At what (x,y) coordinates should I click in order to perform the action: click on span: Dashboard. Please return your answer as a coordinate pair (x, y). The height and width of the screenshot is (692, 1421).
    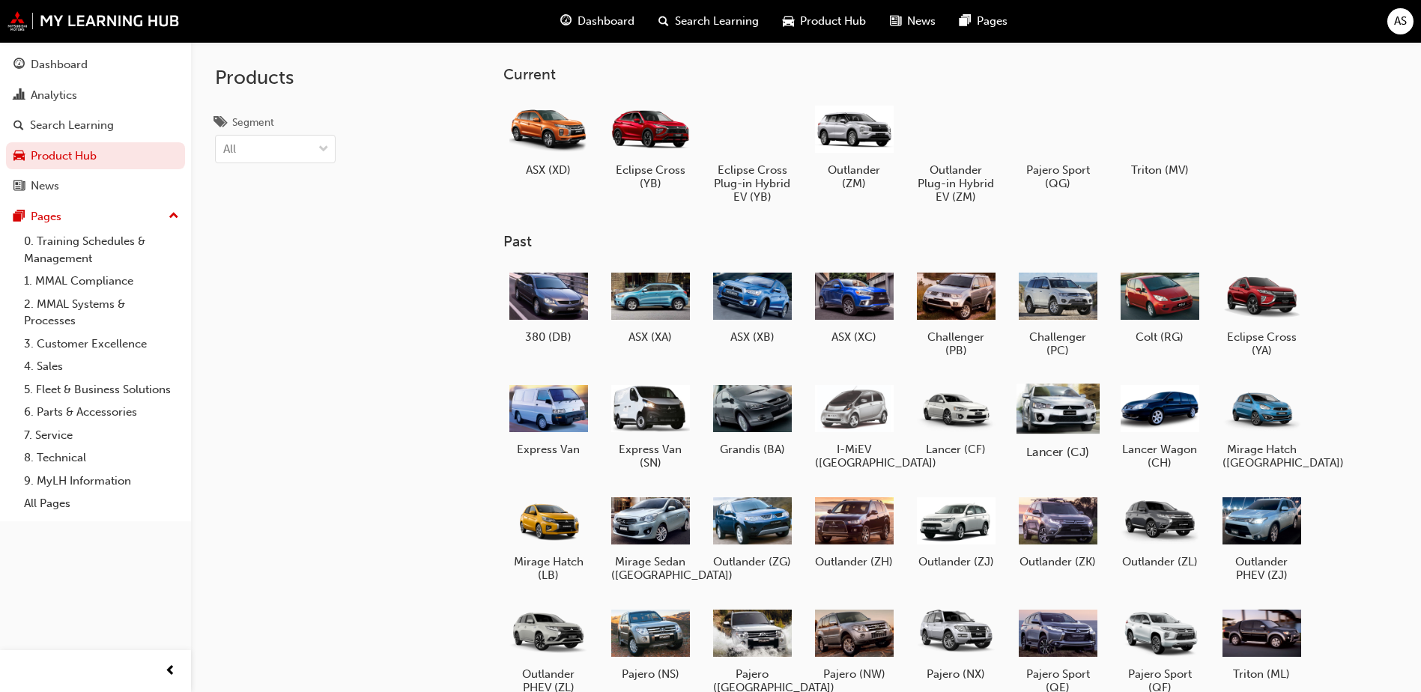
    Looking at the image, I should click on (606, 21).